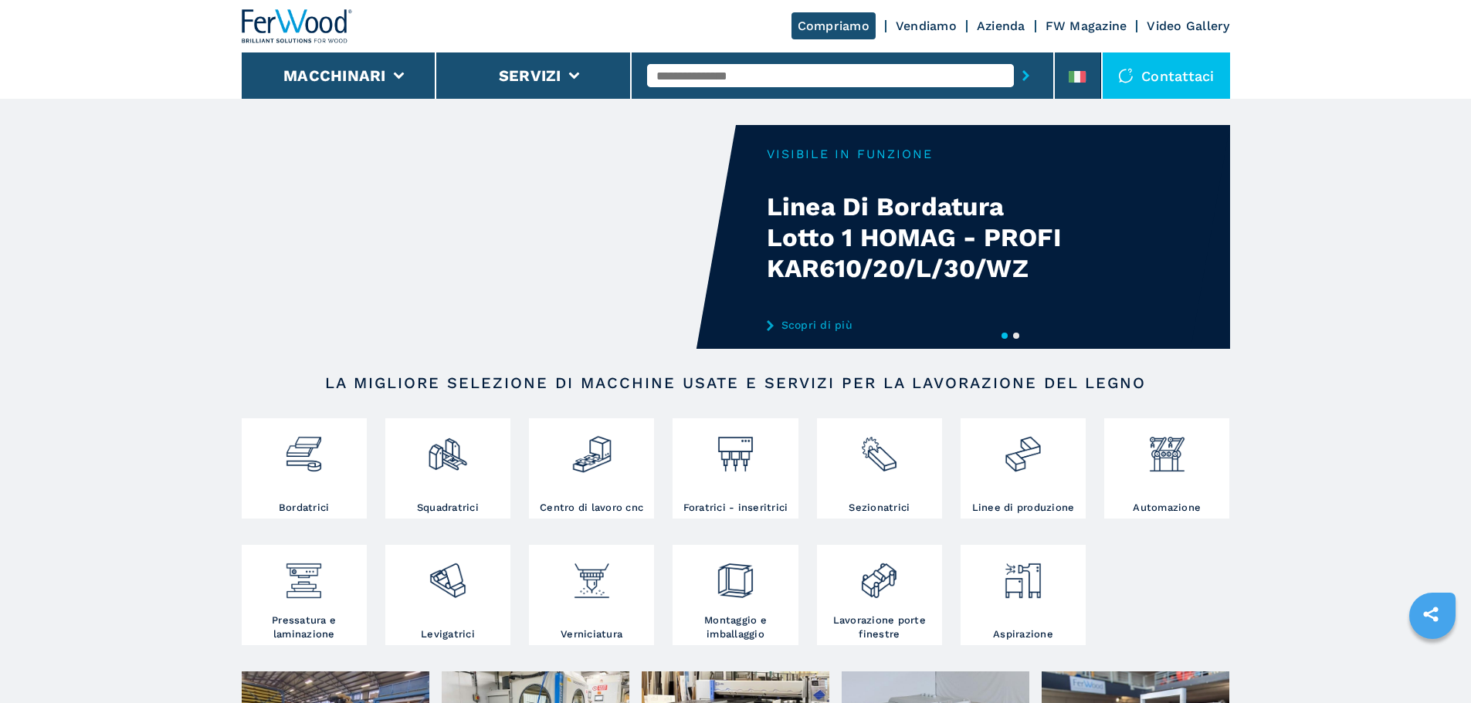 This screenshot has width=1471, height=703. What do you see at coordinates (735, 449) in the screenshot?
I see `img: foratrici_inseritrici_2.png` at bounding box center [735, 449].